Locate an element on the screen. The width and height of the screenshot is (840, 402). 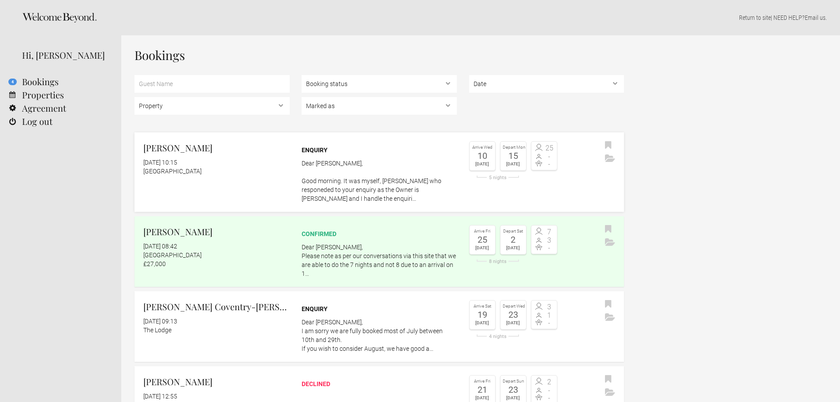
flynt-currency: £27,000 is located at coordinates (154, 264).